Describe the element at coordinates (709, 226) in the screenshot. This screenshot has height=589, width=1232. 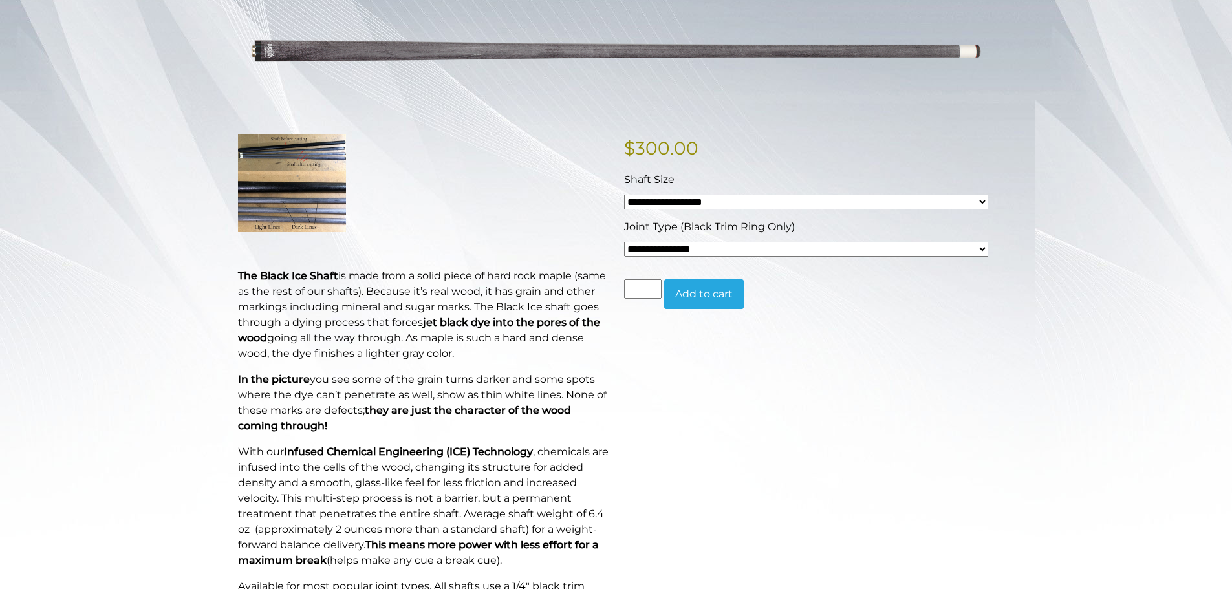
I see `span: Joint Type (Black Trim Ring Only)` at that location.